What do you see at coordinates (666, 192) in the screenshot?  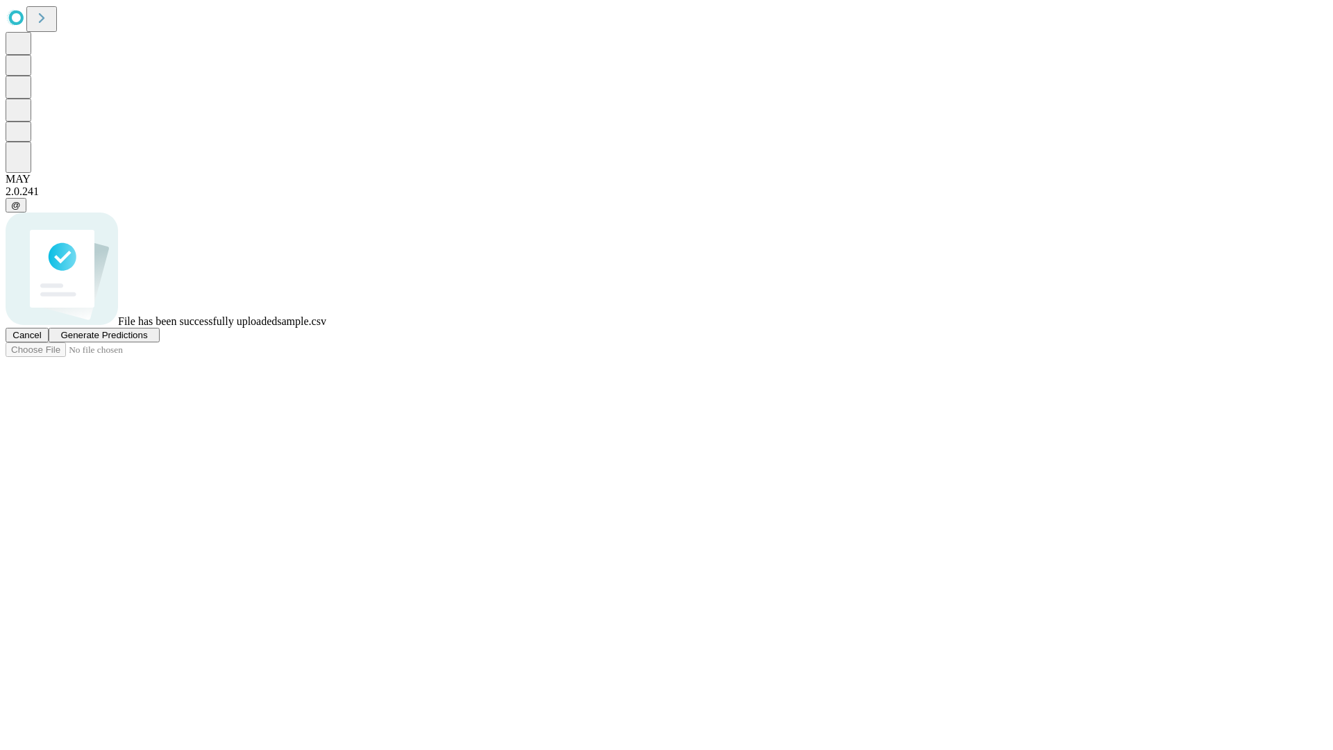 I see `div: 2.0.241` at bounding box center [666, 192].